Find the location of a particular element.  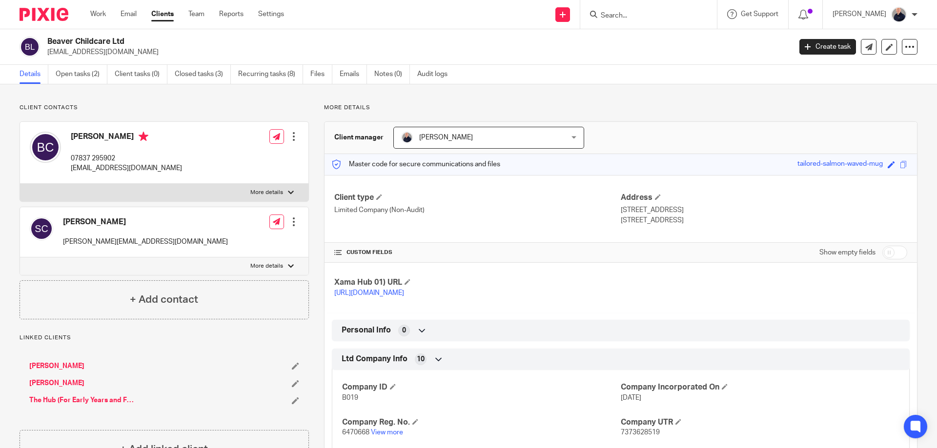

a: Details is located at coordinates (34, 74).